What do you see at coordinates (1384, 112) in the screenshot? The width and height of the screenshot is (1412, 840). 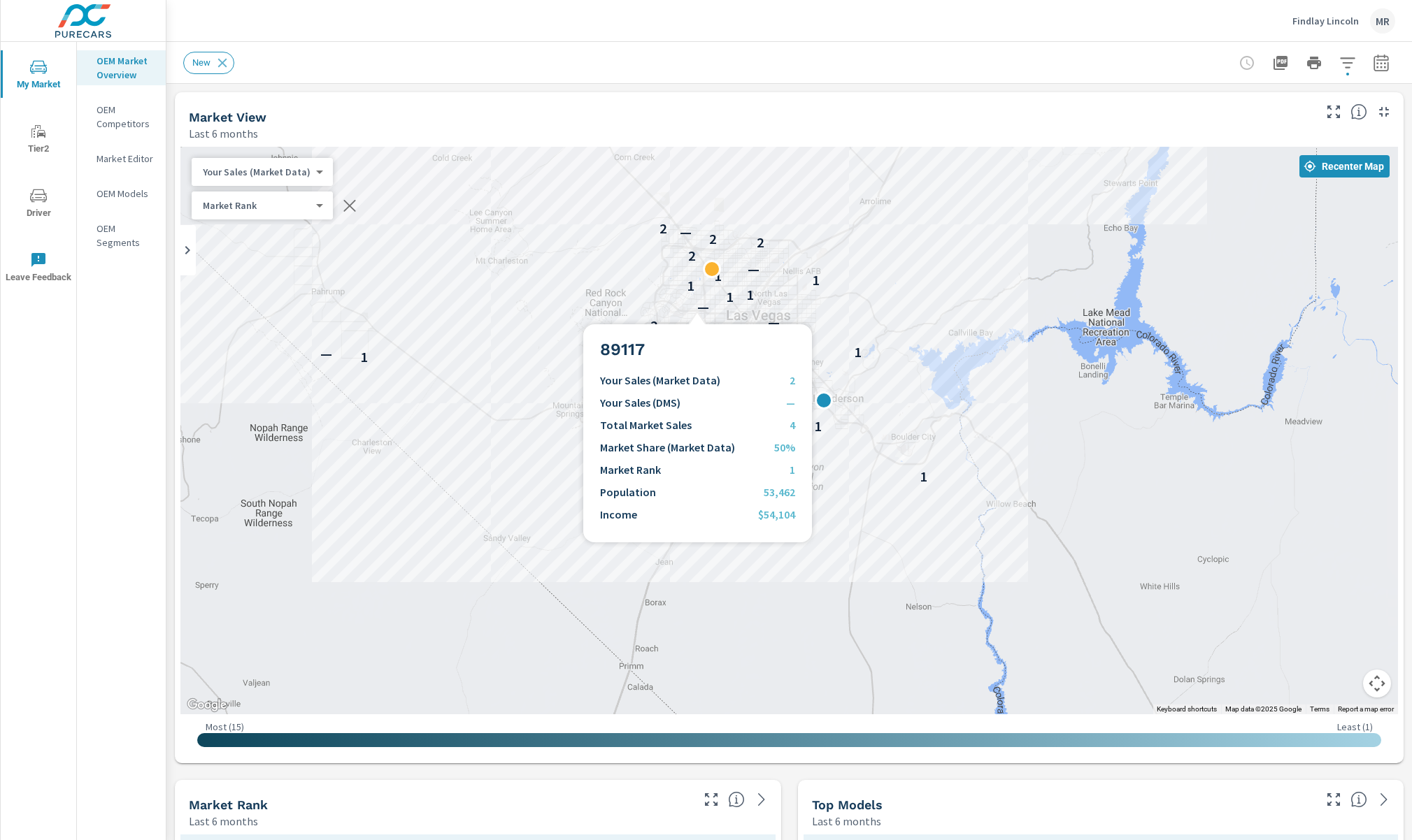 I see `button: Minimize Widget` at bounding box center [1384, 112].